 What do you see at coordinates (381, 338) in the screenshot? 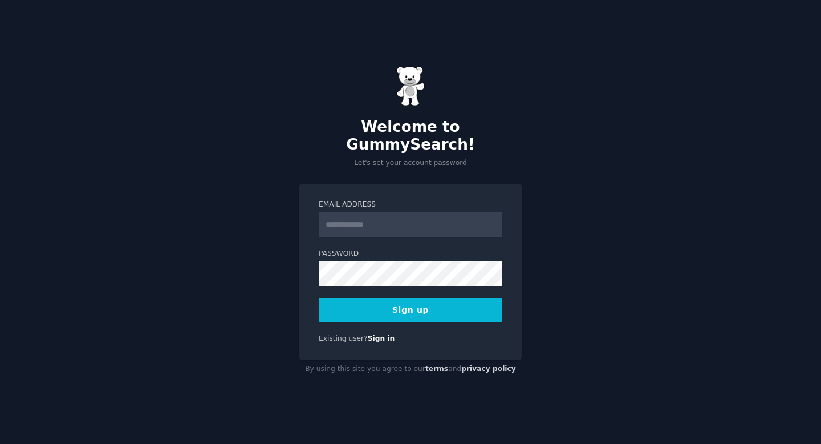
I see `a: Sign in` at bounding box center [381, 338].